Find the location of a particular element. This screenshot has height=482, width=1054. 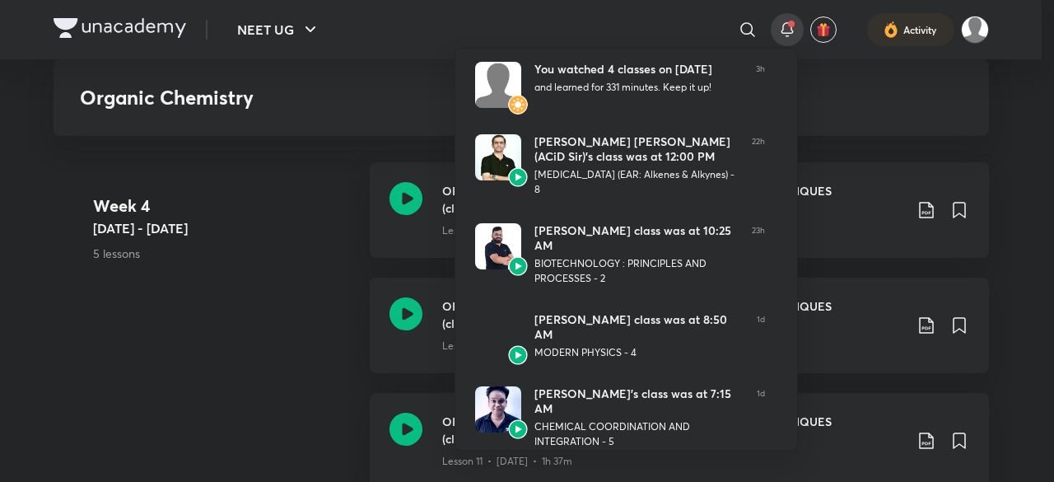

div: CHEMICAL COORDINATION AND INTEGRATION - 5 is located at coordinates (639, 434).